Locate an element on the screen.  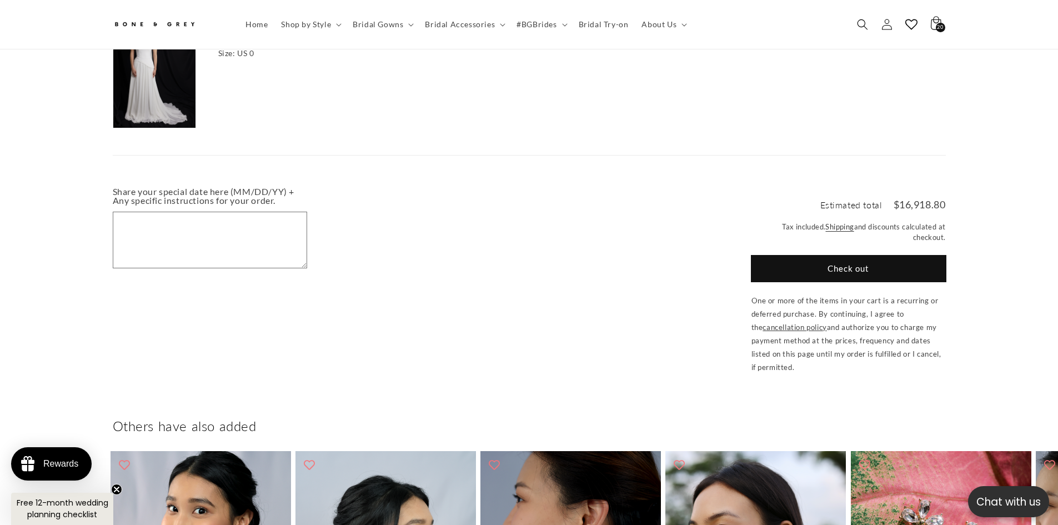
a: Bone and Grey Bridal is located at coordinates (168, 24).